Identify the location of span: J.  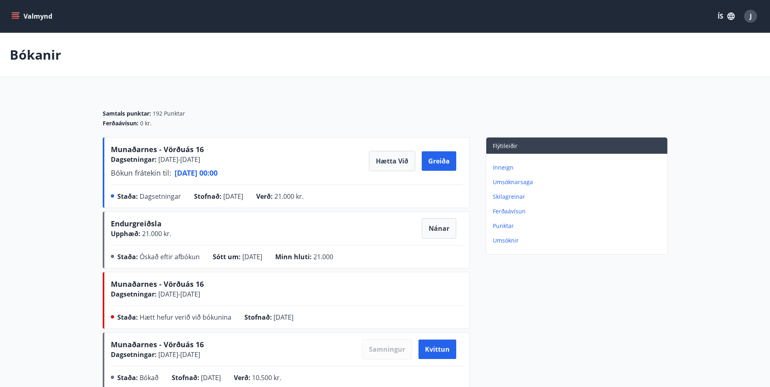
(750, 16).